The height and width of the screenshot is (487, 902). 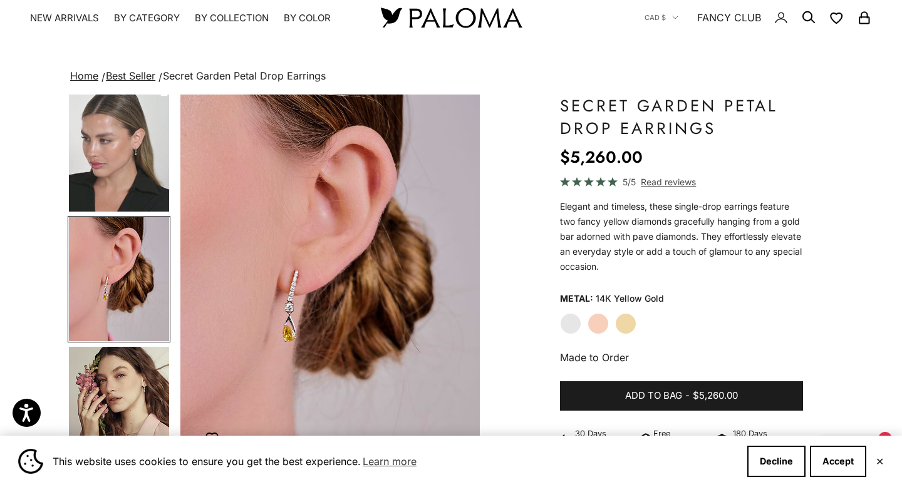 What do you see at coordinates (604, 440) in the screenshot?
I see `p: 30 Days Return` at bounding box center [604, 440].